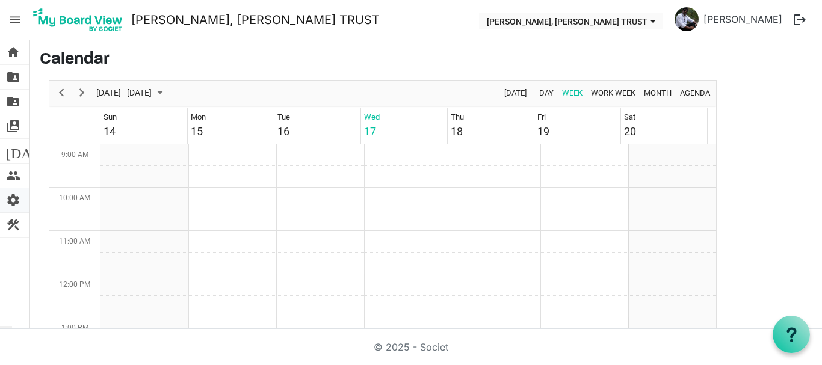  What do you see at coordinates (658, 93) in the screenshot?
I see `span: Month` at bounding box center [658, 93].